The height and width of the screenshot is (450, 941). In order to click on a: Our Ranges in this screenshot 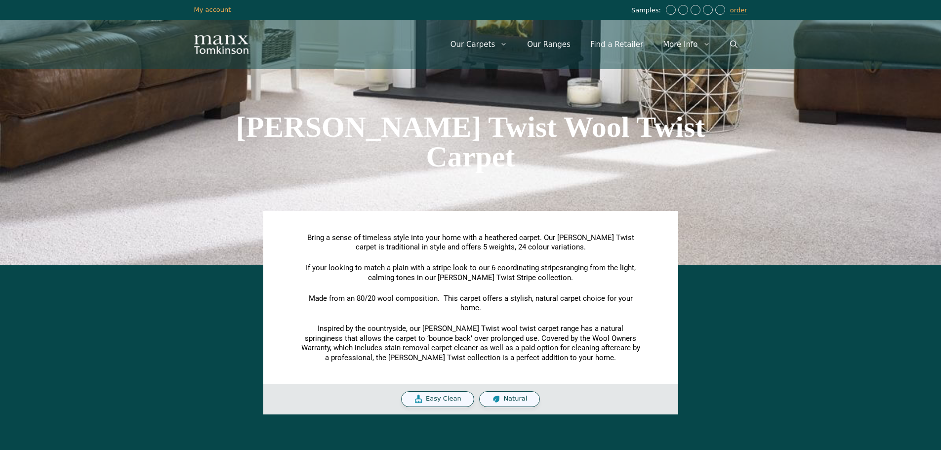, I will do `click(549, 44)`.